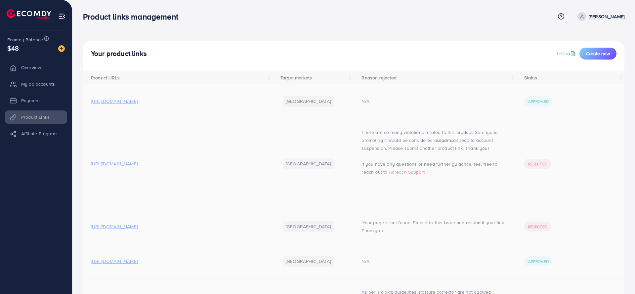  Describe the element at coordinates (567, 53) in the screenshot. I see `a: Learn` at that location.